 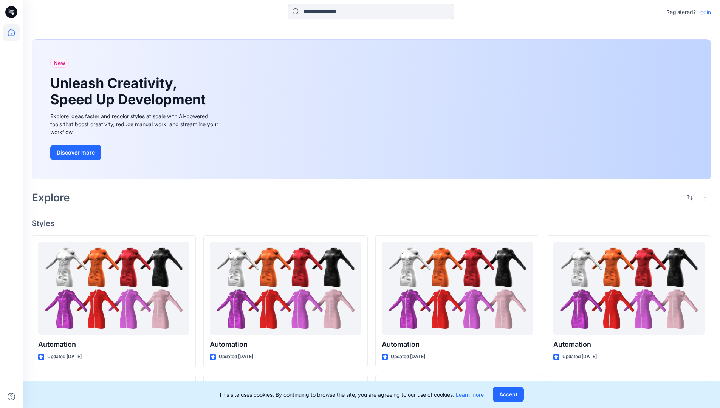 I want to click on h2: Explore, so click(x=51, y=198).